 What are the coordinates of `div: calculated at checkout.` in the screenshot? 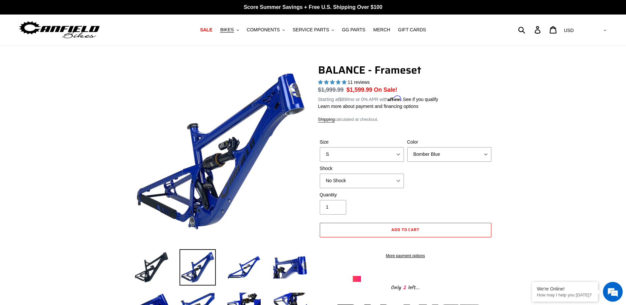 It's located at (406, 119).